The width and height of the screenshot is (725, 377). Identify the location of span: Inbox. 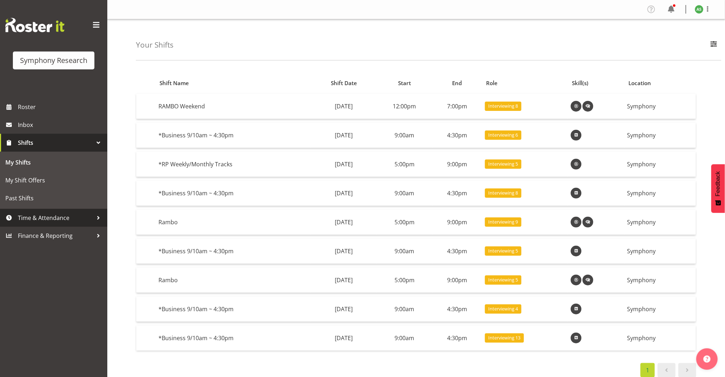
(61, 125).